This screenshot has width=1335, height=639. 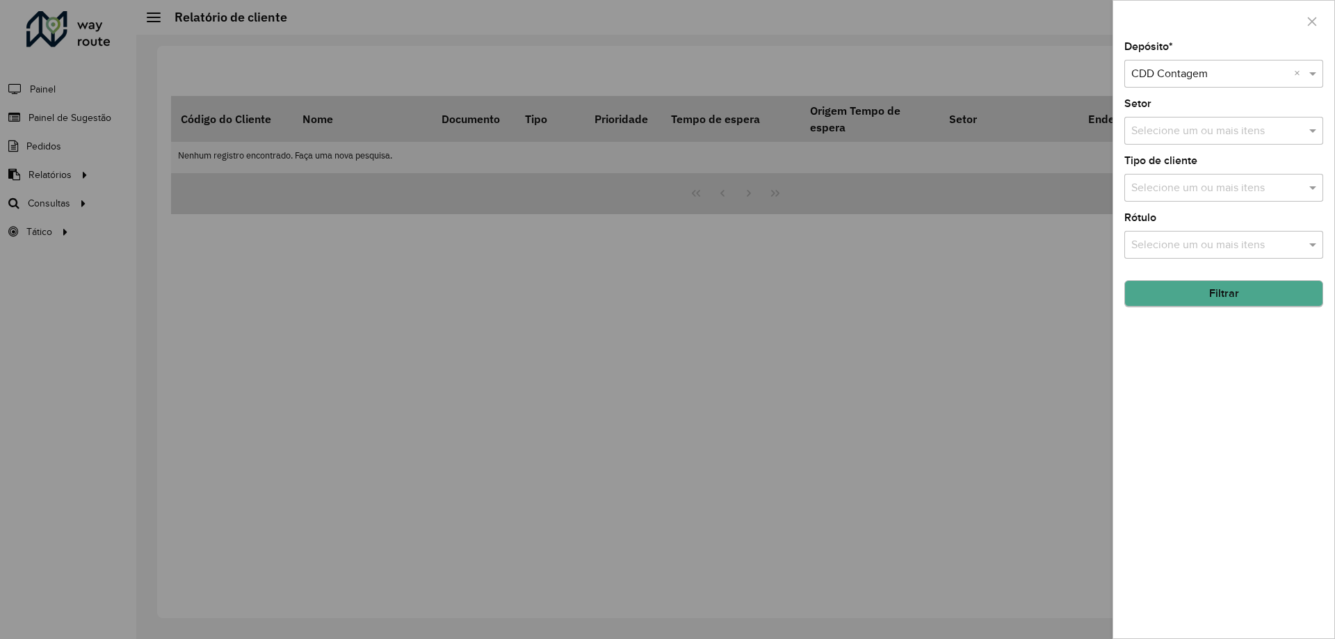 What do you see at coordinates (1137, 104) in the screenshot?
I see `label: Setor` at bounding box center [1137, 104].